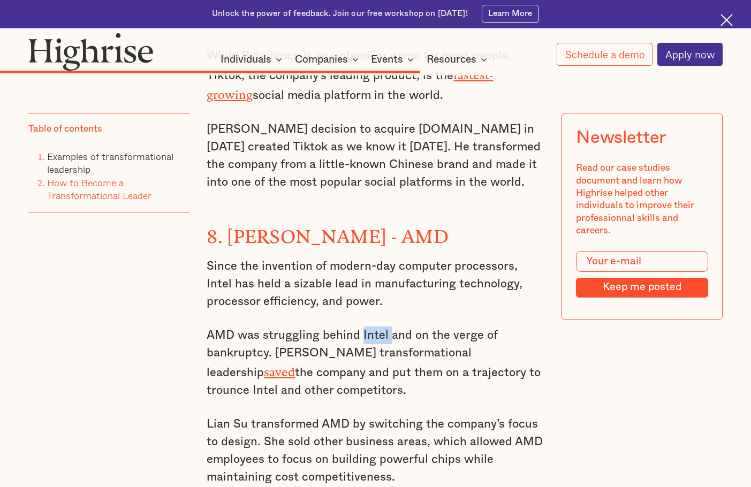 Image resolution: width=751 pixels, height=487 pixels. I want to click on div: Table of contents, so click(65, 128).